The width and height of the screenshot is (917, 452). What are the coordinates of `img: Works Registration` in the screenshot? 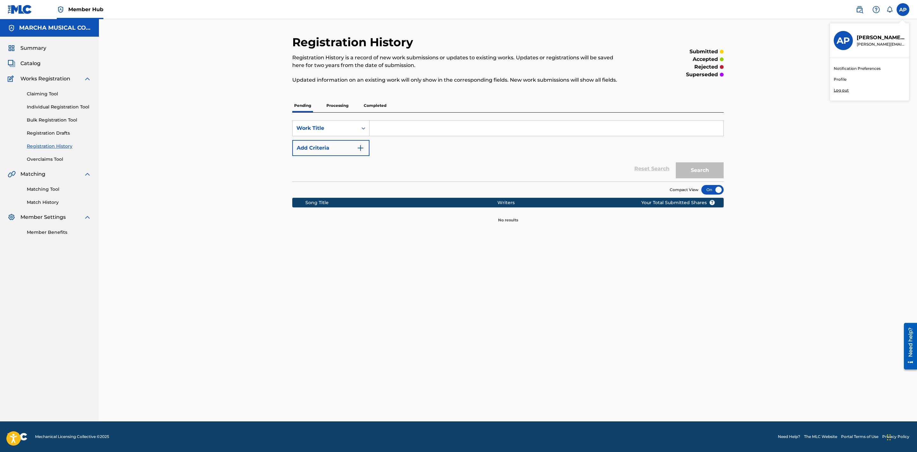 It's located at (12, 79).